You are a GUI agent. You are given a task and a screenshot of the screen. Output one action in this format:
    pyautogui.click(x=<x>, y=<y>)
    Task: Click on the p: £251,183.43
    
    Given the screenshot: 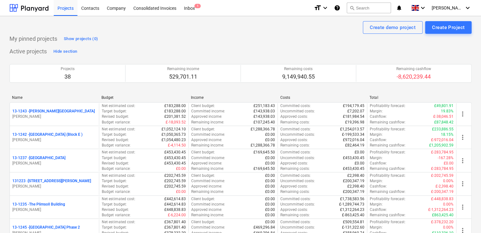 What is the action you would take?
    pyautogui.click(x=264, y=106)
    